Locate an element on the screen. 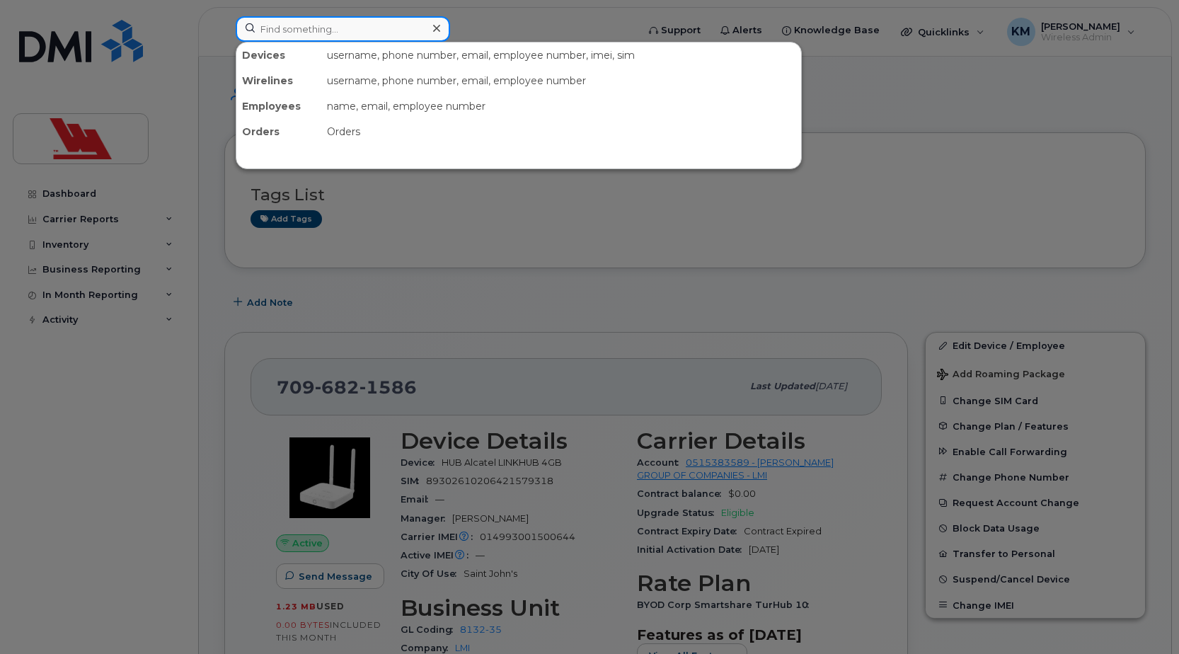 The width and height of the screenshot is (1179, 654). div: Wirelines is located at coordinates (279, 81).